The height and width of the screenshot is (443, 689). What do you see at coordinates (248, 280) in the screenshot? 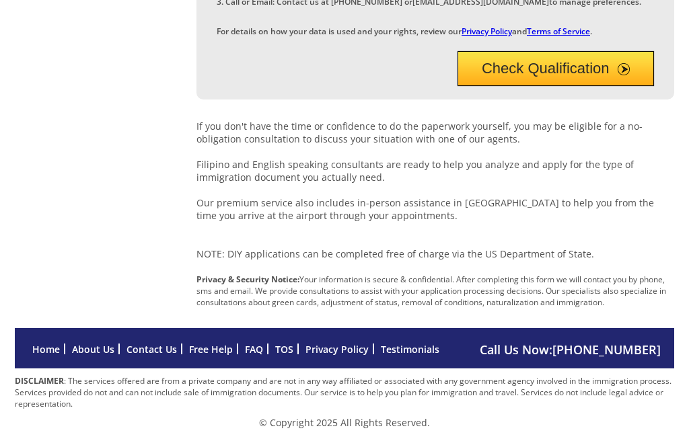
I see `strong: Privacy & Security Notice:` at bounding box center [248, 280].